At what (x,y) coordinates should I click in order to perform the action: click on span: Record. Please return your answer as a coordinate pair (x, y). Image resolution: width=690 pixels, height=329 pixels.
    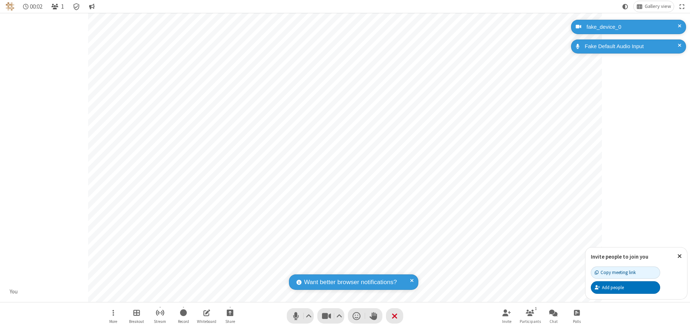
    Looking at the image, I should click on (183, 322).